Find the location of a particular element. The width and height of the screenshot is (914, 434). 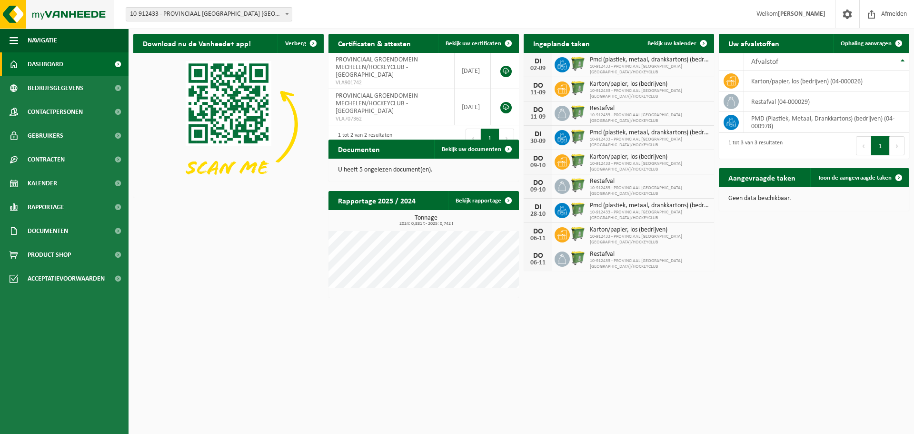

span: VLA901742 is located at coordinates (391, 83).